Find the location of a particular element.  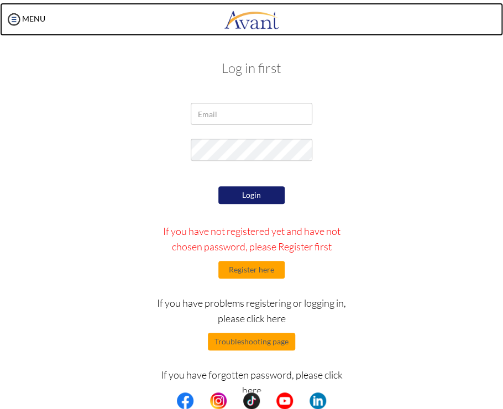

button: Troubleshooting page is located at coordinates (252, 342).